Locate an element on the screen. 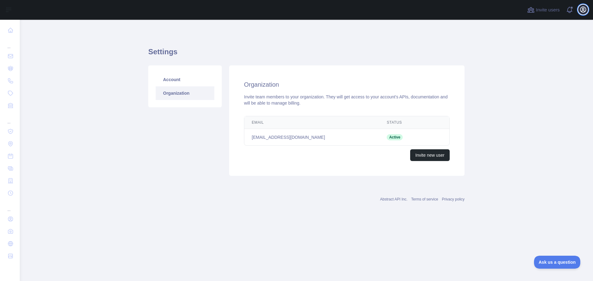 The height and width of the screenshot is (281, 593). a: Terms of service is located at coordinates (424, 200).